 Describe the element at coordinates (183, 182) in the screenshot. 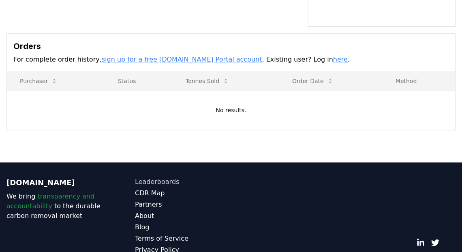

I see `a: Leaderboards` at that location.